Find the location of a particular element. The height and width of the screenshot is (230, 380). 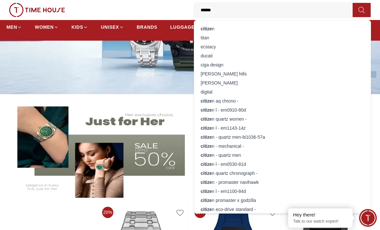

div: n l - em1143-14z is located at coordinates (282, 128).